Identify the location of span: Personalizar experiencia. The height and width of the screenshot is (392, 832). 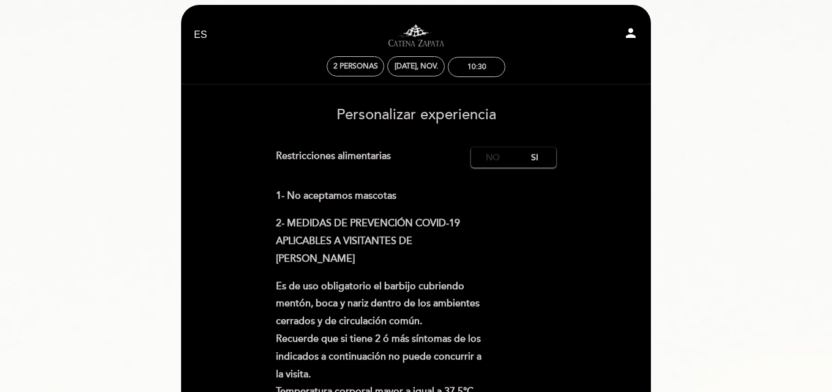
(416, 114).